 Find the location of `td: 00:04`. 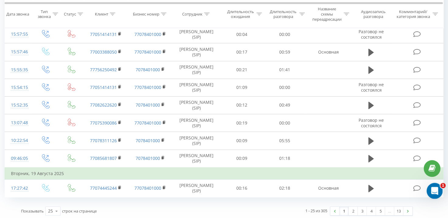

td: 00:04 is located at coordinates (242, 34).